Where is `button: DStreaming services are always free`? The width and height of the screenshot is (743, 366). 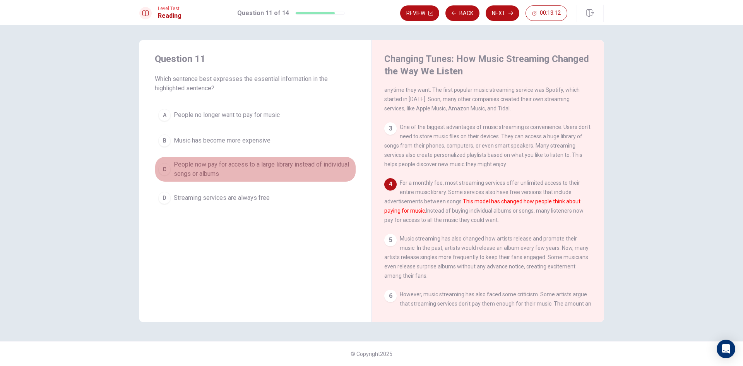 button: DStreaming services are always free is located at coordinates (255, 198).